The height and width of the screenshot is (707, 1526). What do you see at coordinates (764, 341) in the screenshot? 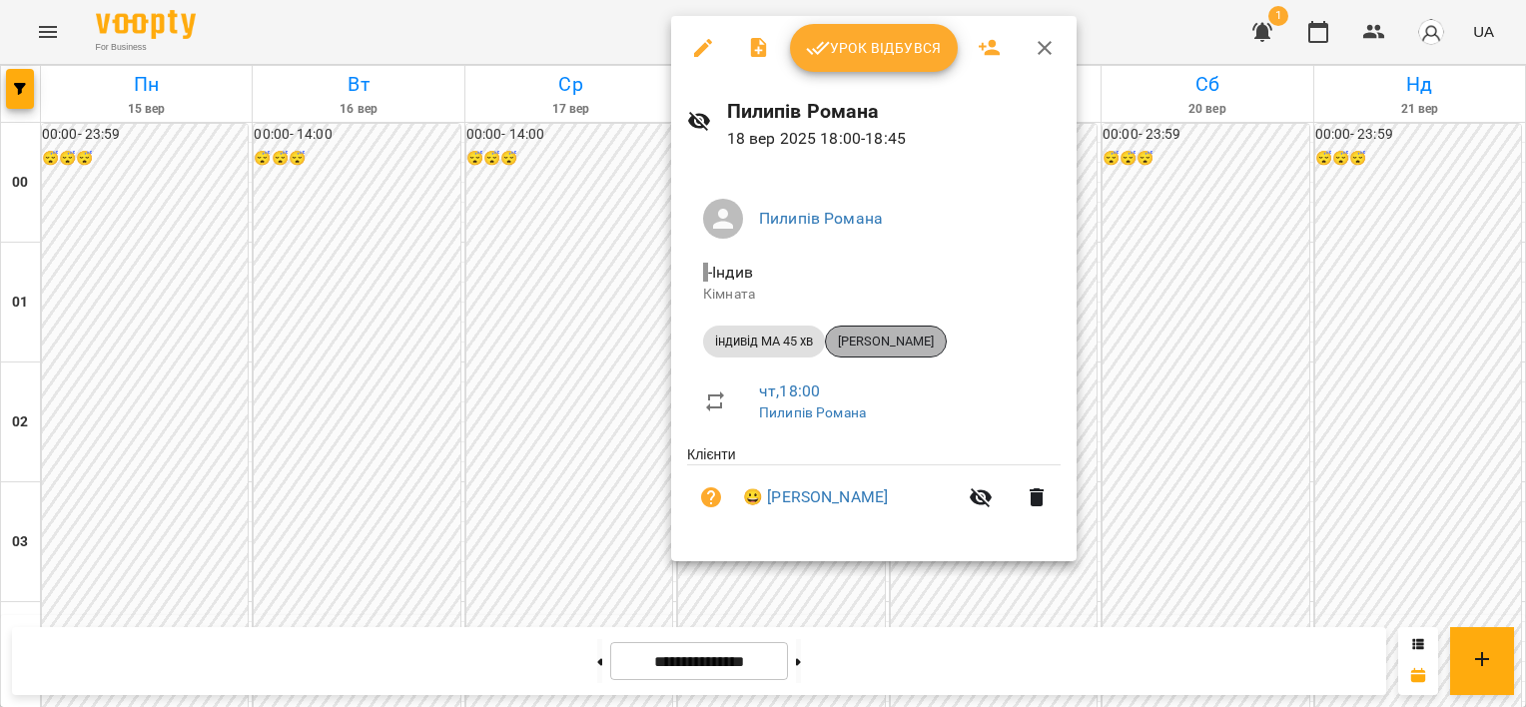
I see `span: індивід МА 45 хв` at bounding box center [764, 341].